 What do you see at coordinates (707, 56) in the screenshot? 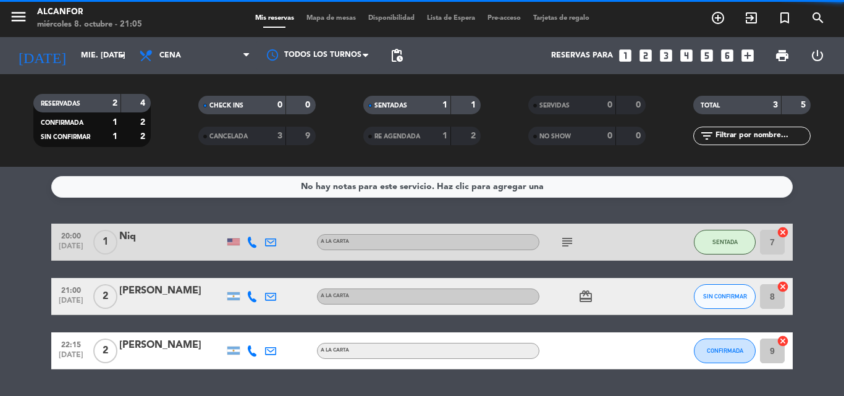
I see `i: looks_5` at bounding box center [707, 56].